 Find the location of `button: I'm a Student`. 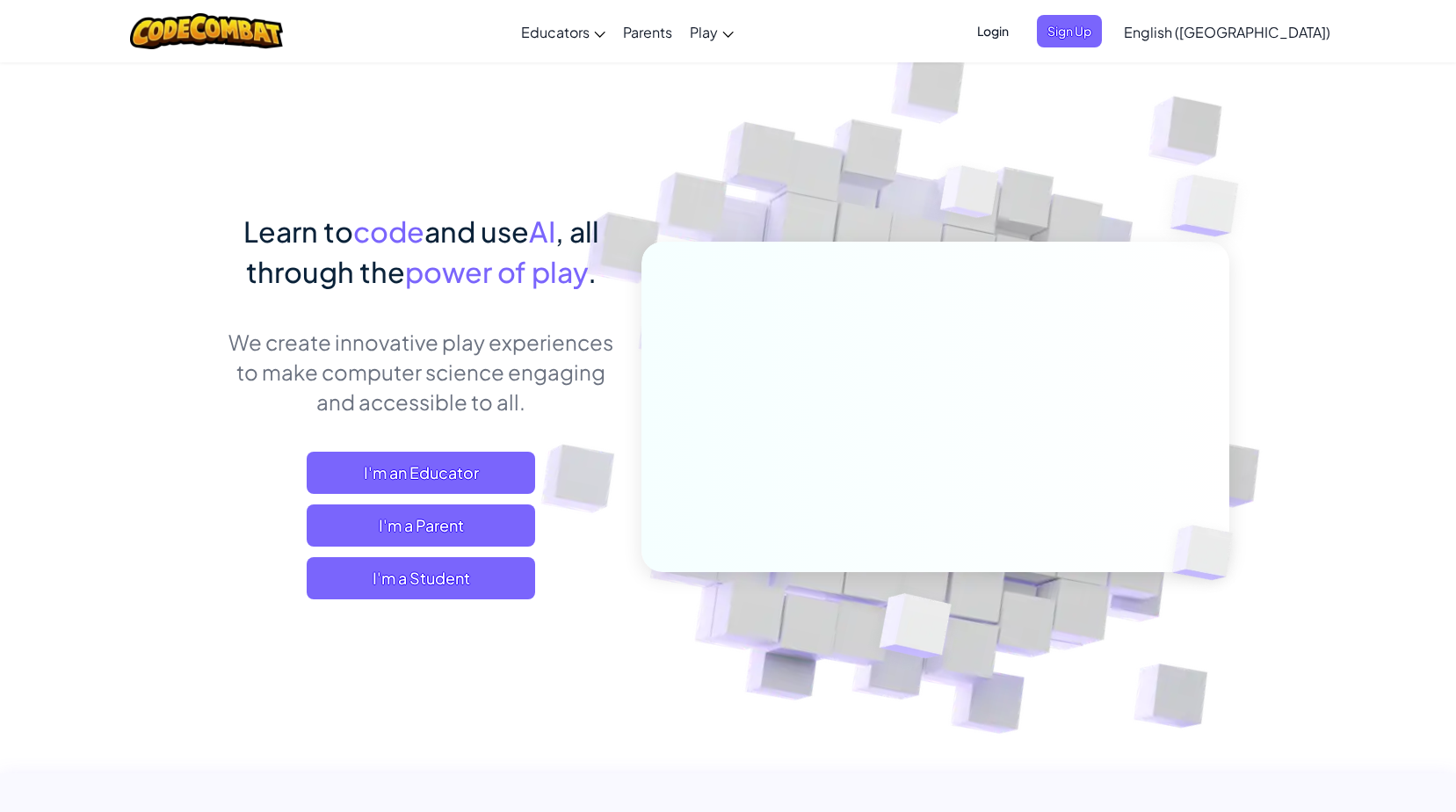

button: I'm a Student is located at coordinates (421, 578).